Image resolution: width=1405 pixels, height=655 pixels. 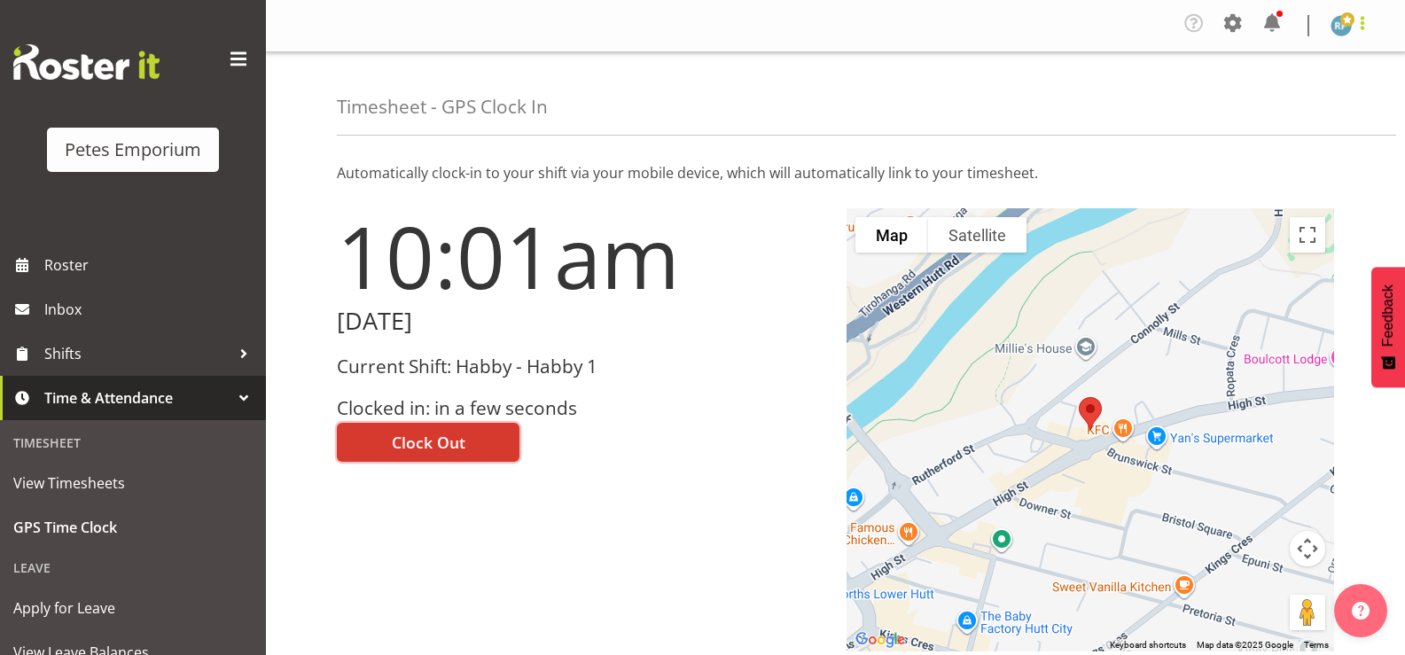 I want to click on span: GPS Time Clock, so click(x=133, y=527).